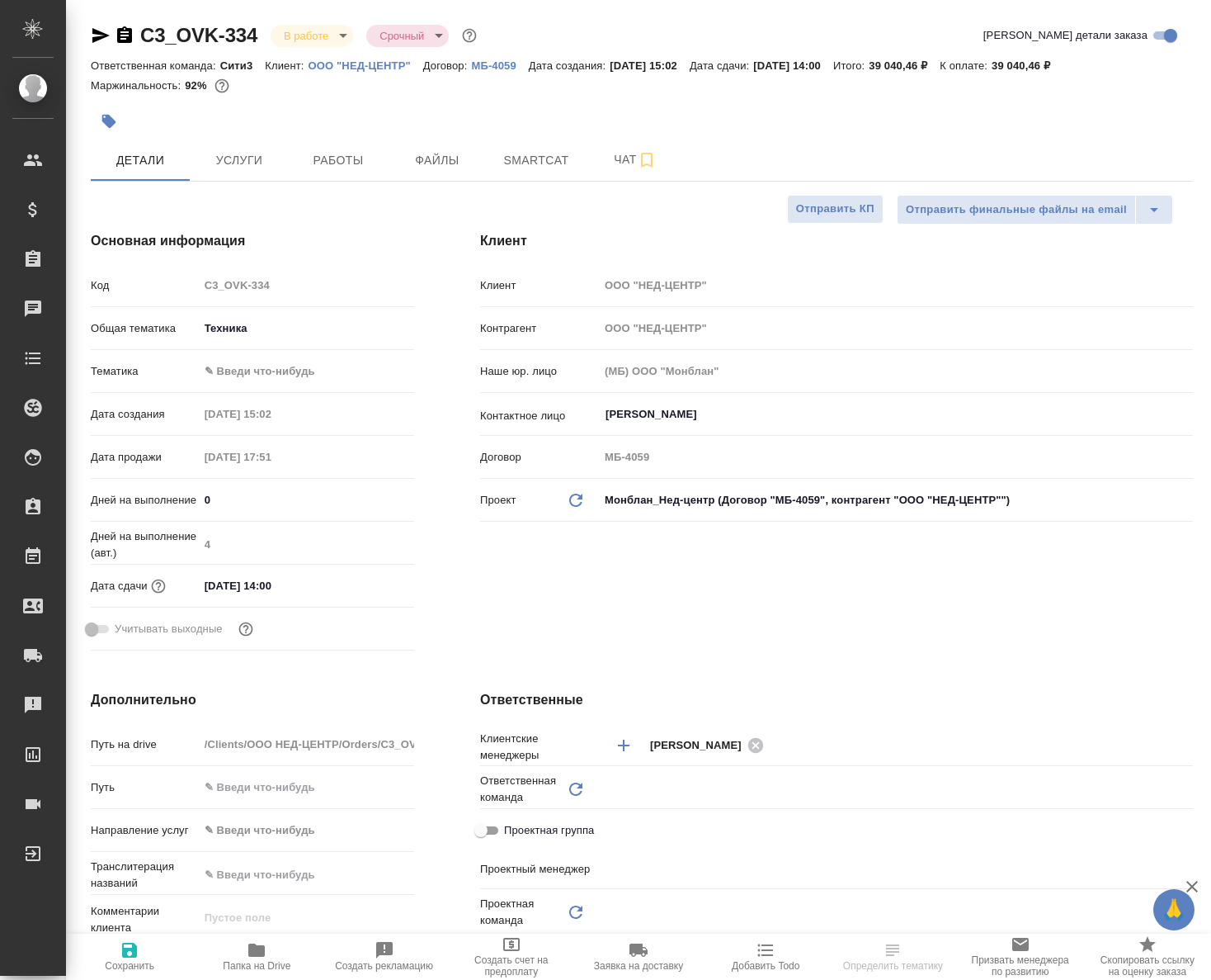 This screenshot has width=1211, height=980. I want to click on p: Клиентские менеджеры, so click(539, 747).